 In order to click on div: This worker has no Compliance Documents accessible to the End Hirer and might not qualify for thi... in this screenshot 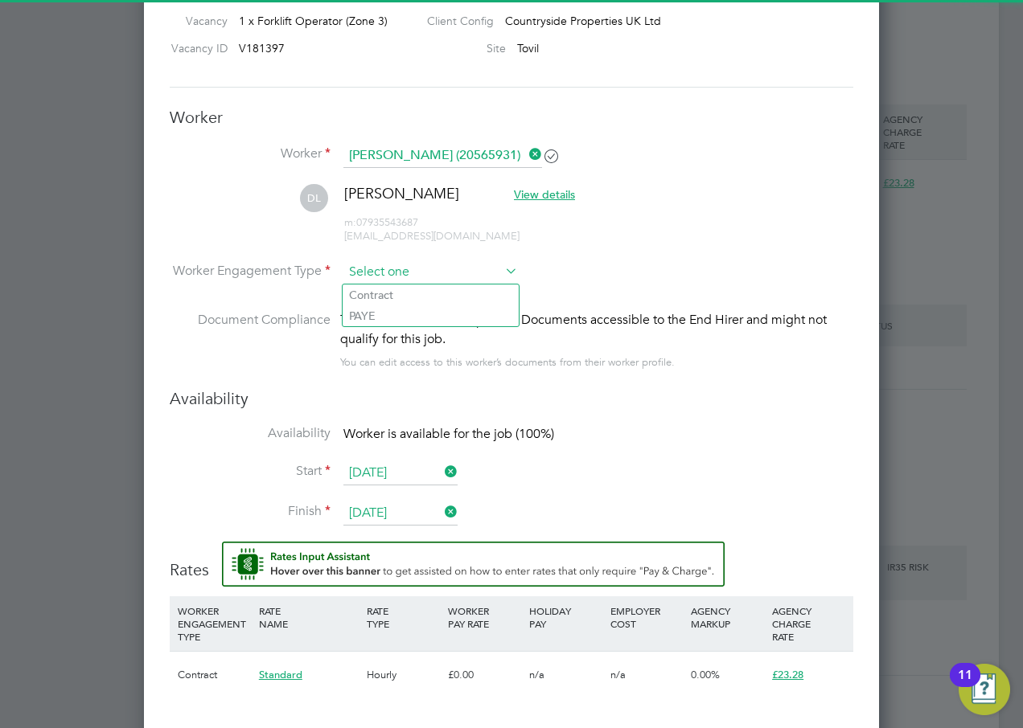, I will do `click(597, 330)`.